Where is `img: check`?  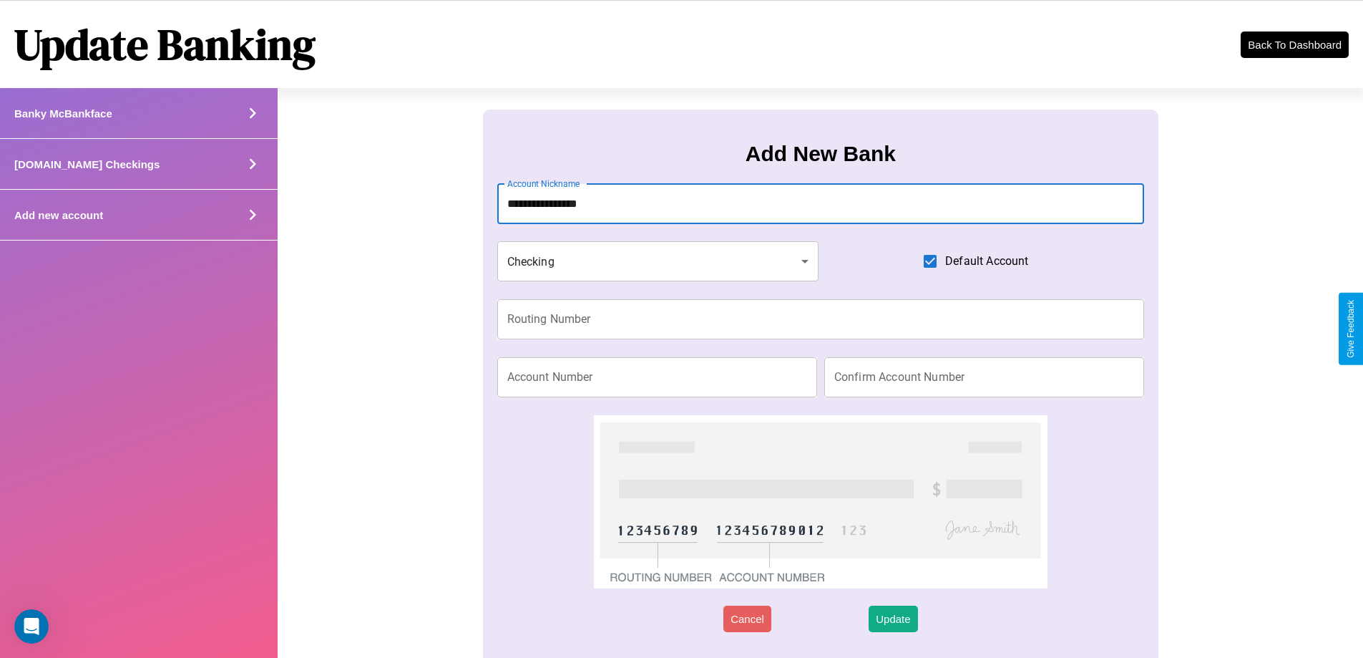
img: check is located at coordinates (820, 502).